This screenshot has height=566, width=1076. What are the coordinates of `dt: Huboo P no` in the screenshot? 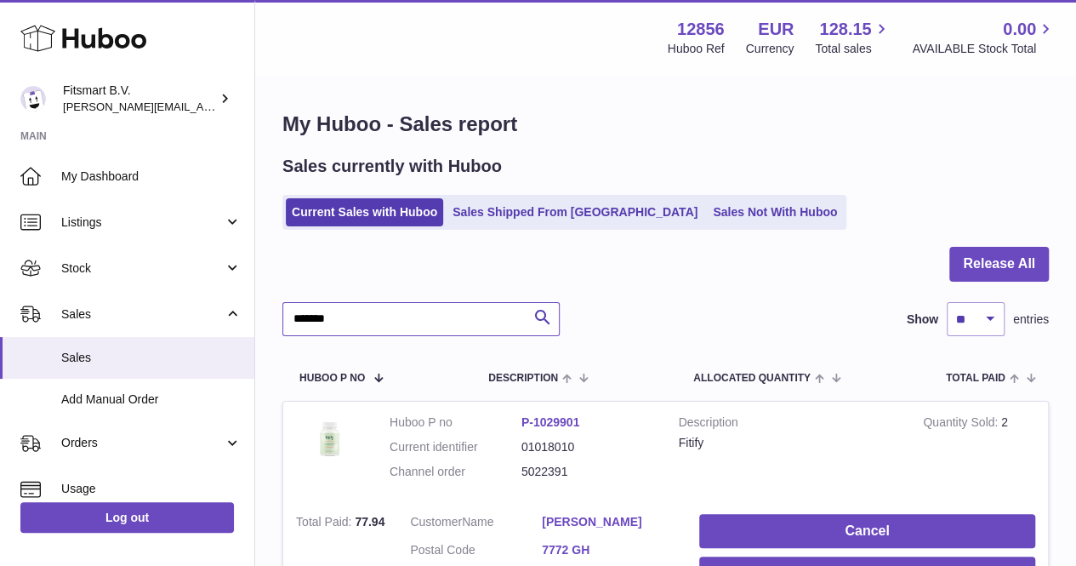 It's located at (455, 422).